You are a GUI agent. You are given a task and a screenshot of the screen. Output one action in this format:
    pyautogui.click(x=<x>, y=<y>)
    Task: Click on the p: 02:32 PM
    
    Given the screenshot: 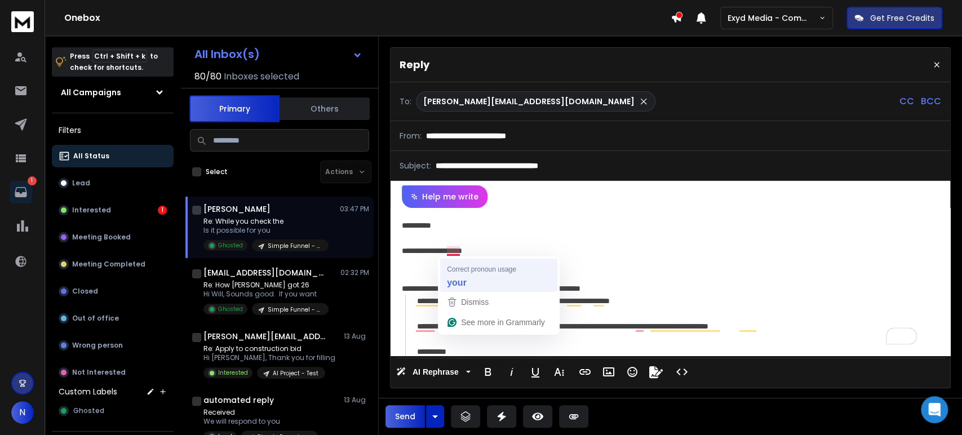 What is the action you would take?
    pyautogui.click(x=354, y=273)
    